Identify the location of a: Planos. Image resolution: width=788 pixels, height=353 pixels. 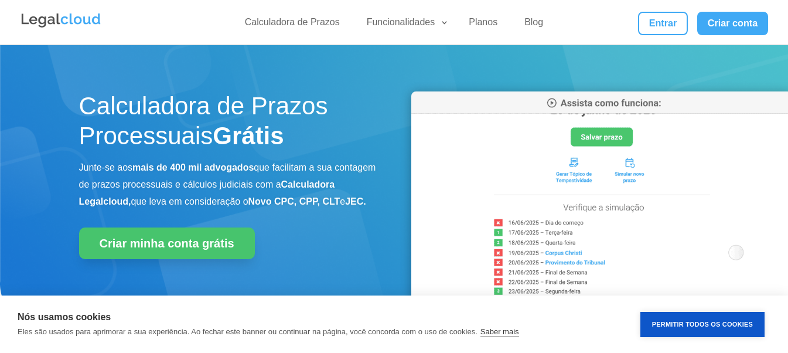
(483, 25).